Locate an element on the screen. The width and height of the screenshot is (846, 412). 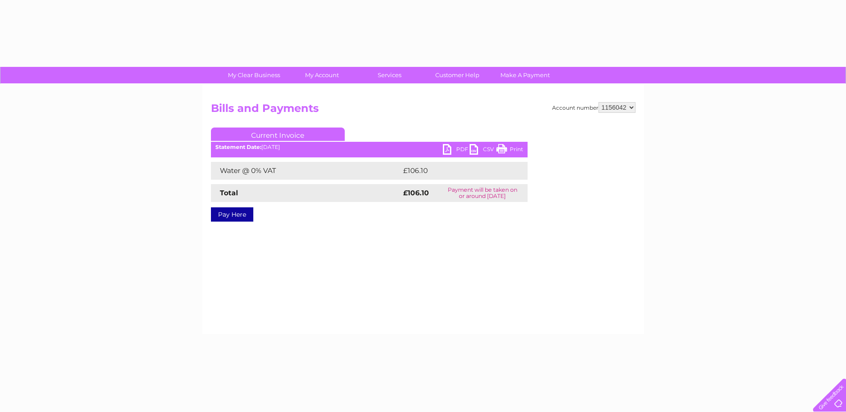
a: Print is located at coordinates (509, 150).